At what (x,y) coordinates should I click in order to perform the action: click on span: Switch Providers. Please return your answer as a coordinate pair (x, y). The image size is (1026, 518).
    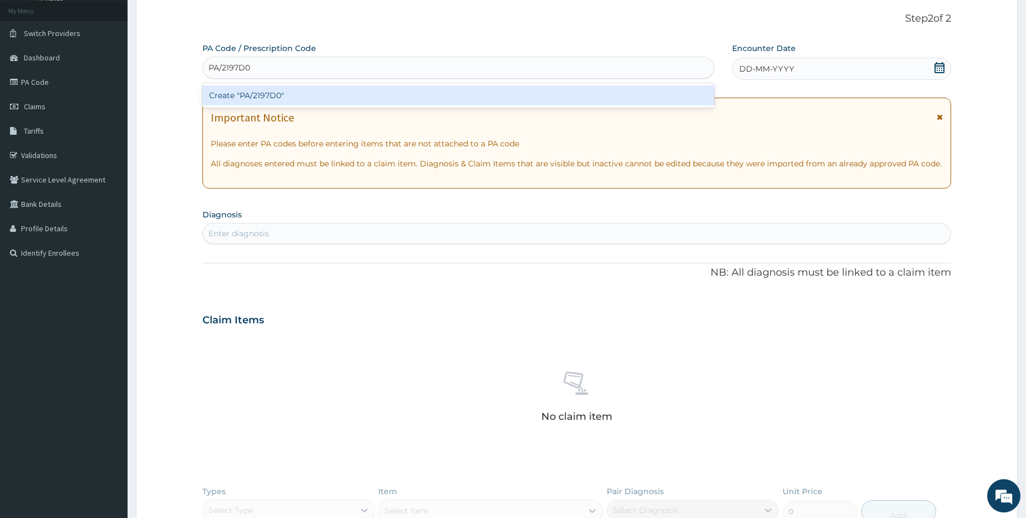
    Looking at the image, I should click on (52, 33).